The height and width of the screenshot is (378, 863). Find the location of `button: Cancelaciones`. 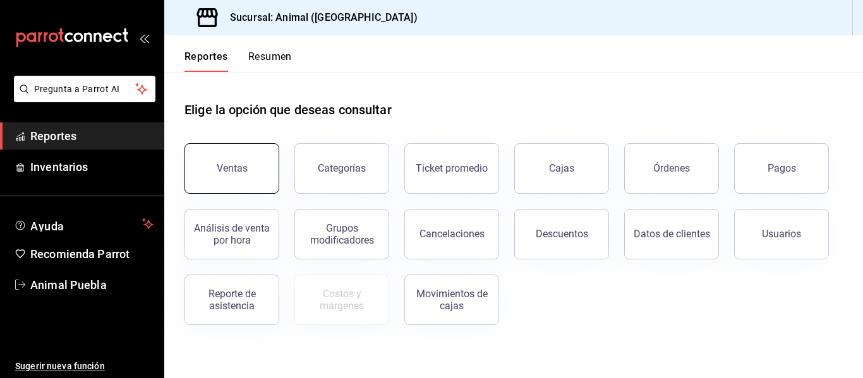

button: Cancelaciones is located at coordinates (452, 234).